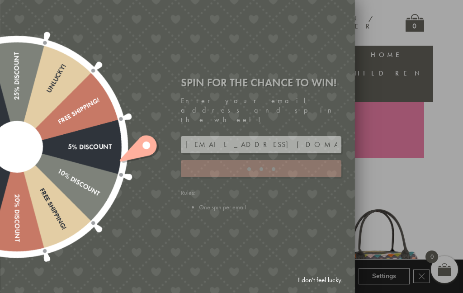 The height and width of the screenshot is (293, 463). Describe the element at coordinates (41, 105) in the screenshot. I see `div: Unlucky!` at that location.